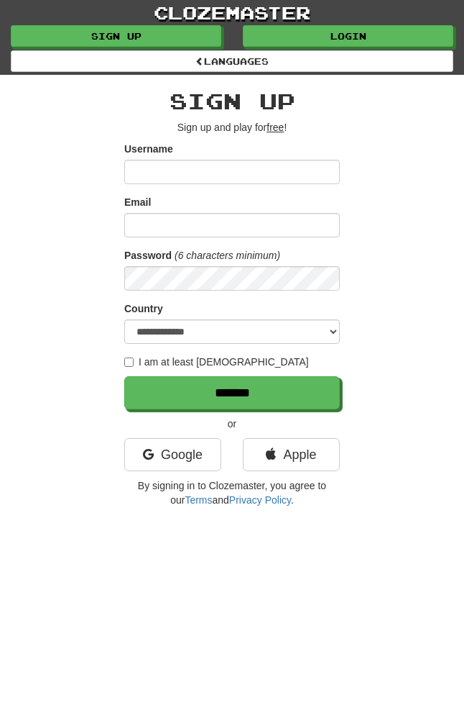 This screenshot has width=464, height=718. What do you see at coordinates (275, 127) in the screenshot?
I see `u: free` at bounding box center [275, 127].